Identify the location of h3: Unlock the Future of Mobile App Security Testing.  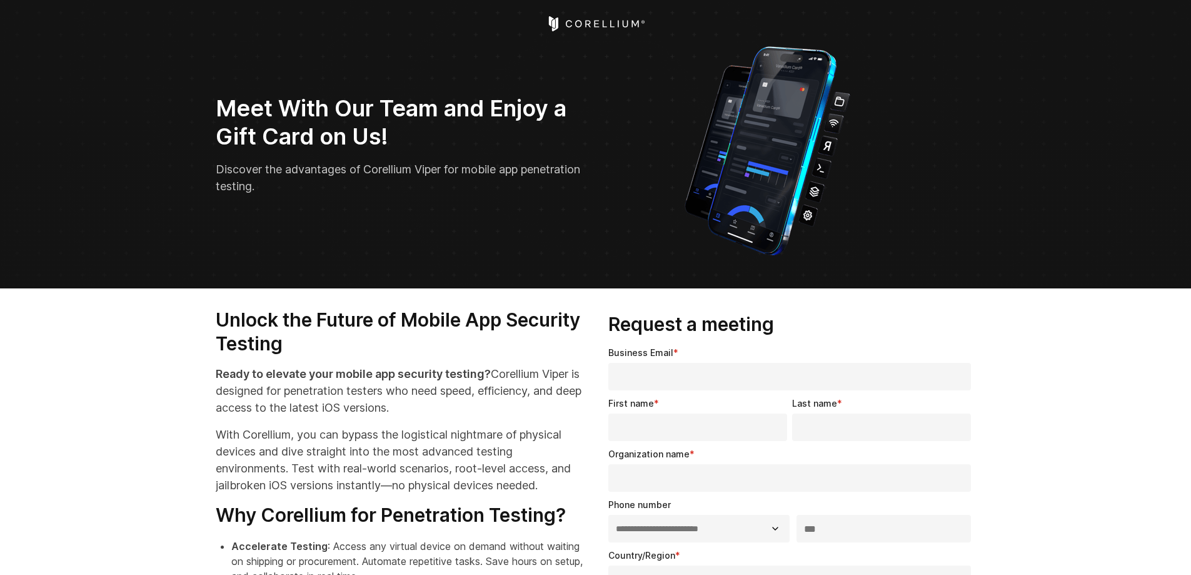
(400, 331).